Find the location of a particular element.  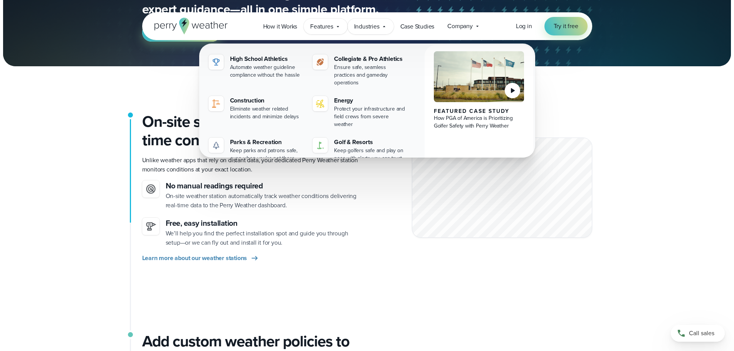

a: Call sales is located at coordinates (698, 333).